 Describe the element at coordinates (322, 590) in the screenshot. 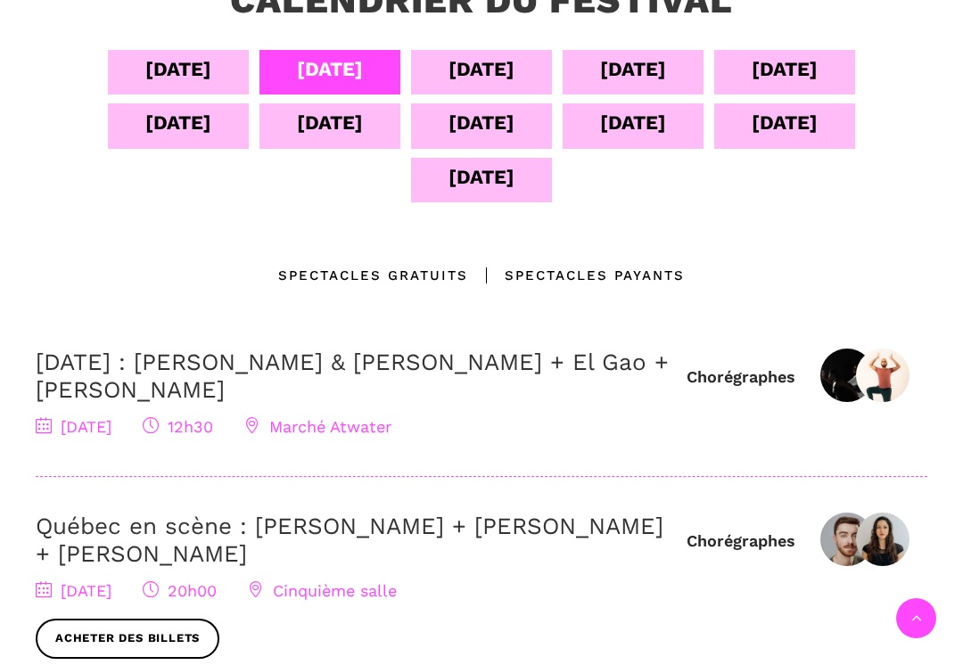

I see `span: Cinquième salle` at that location.